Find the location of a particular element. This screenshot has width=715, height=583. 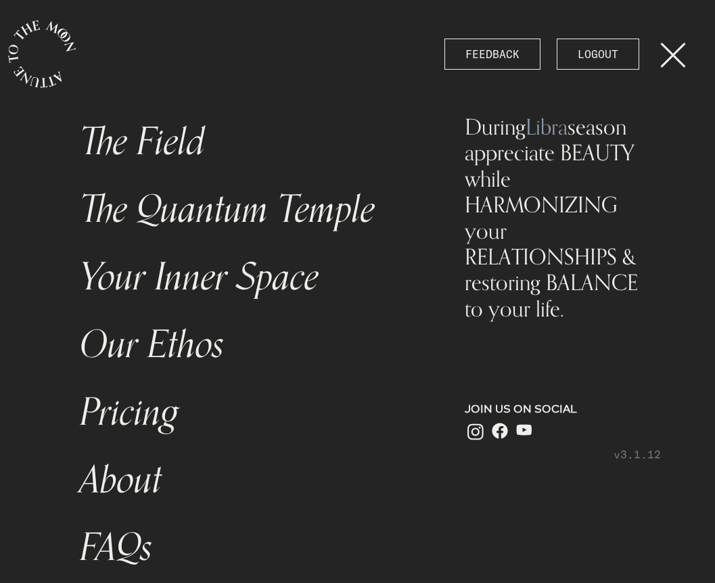

a: About is located at coordinates (250, 480).